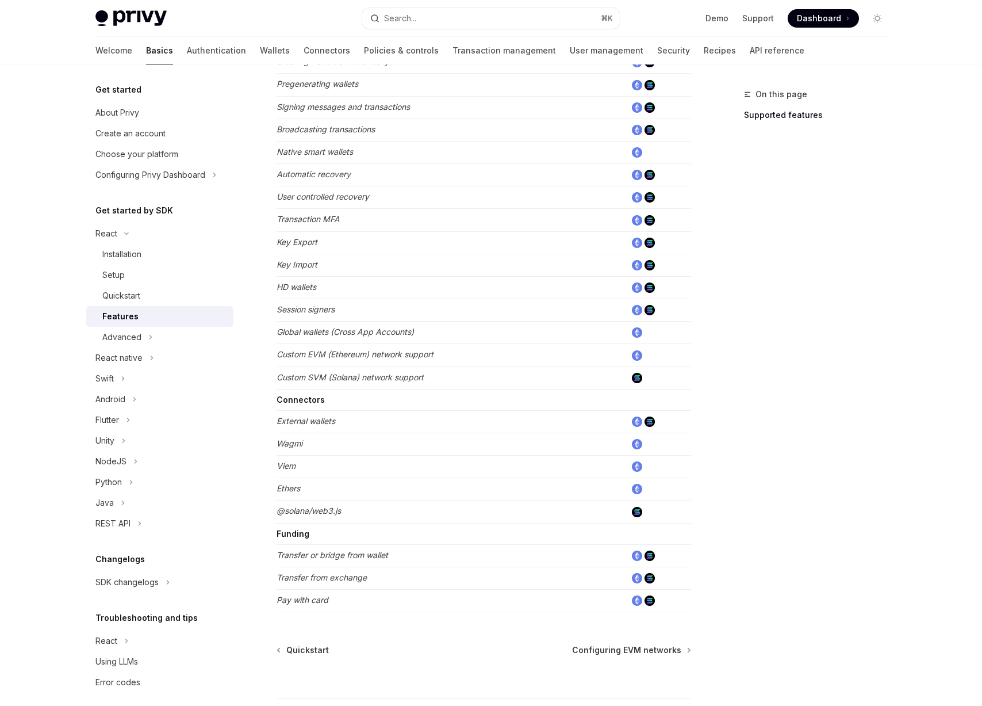 The width and height of the screenshot is (982, 706). What do you see at coordinates (313, 174) in the screenshot?
I see `em: Automatic recovery` at bounding box center [313, 174].